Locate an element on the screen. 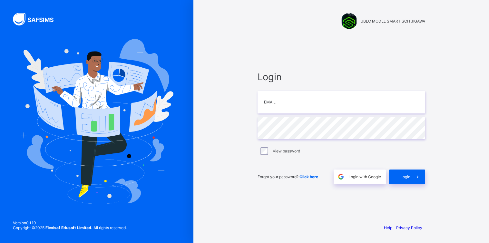 Image resolution: width=489 pixels, height=243 pixels. img: Hero Image is located at coordinates (97, 121).